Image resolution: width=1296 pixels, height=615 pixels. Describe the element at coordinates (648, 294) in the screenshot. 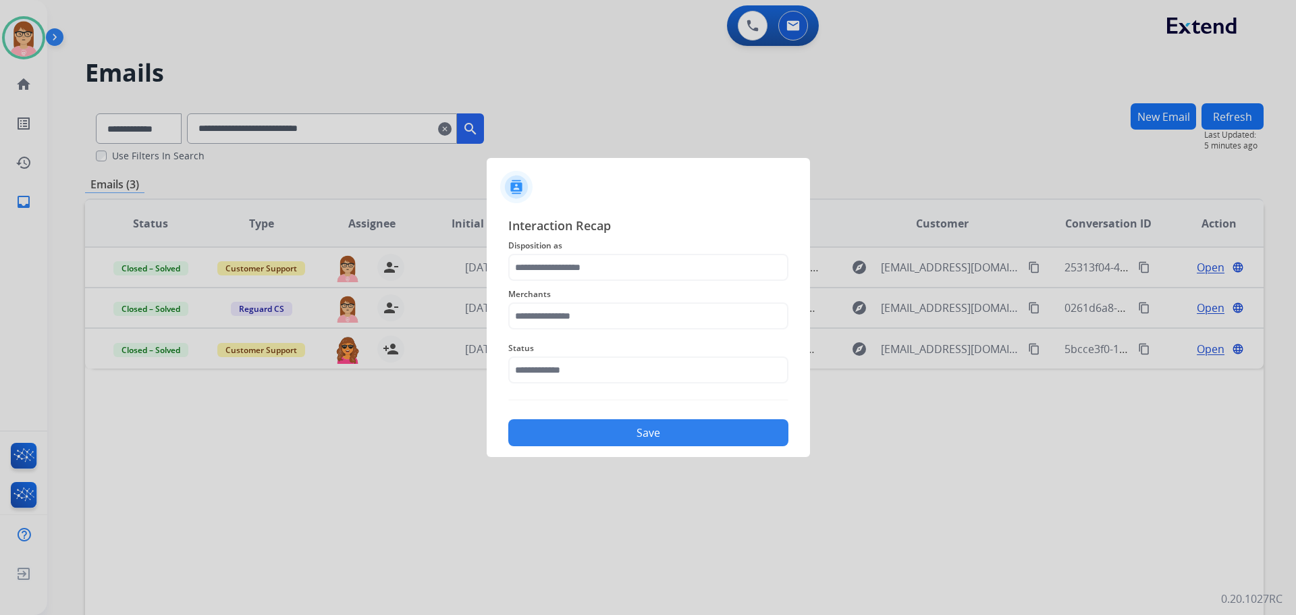

I see `span: Merchants` at that location.